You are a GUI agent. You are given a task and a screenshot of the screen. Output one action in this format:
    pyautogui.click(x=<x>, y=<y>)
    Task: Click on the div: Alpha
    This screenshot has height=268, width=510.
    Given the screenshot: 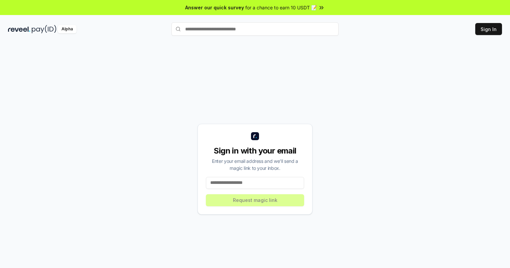 What is the action you would take?
    pyautogui.click(x=67, y=29)
    